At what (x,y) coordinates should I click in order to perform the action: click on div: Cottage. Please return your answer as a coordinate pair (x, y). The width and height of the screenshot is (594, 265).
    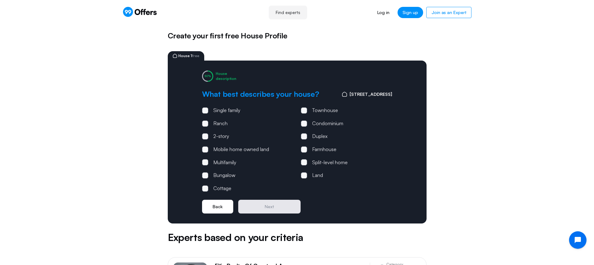
    Looking at the image, I should click on (222, 188).